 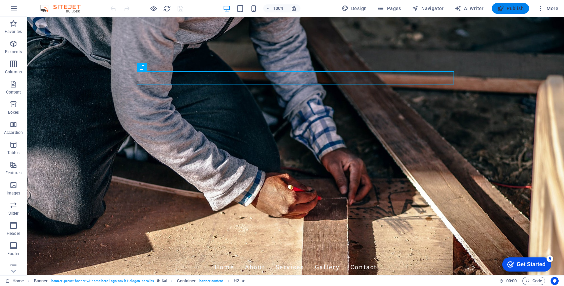 I want to click on span: More, so click(x=548, y=8).